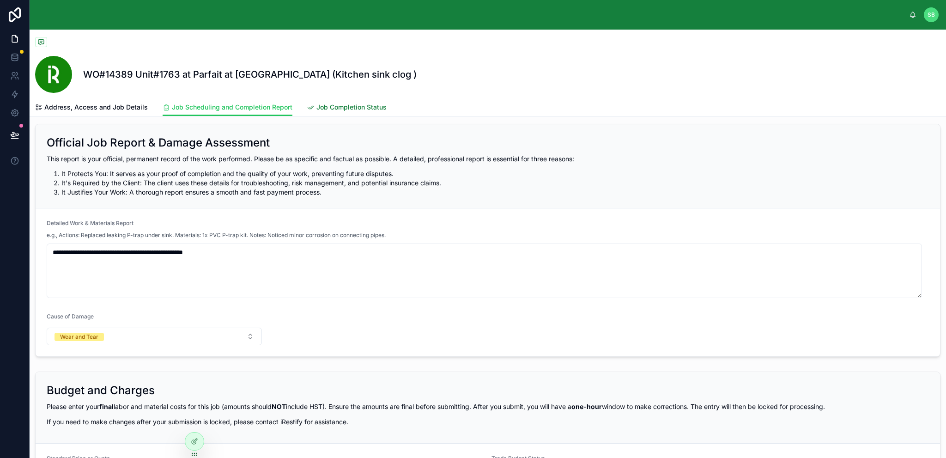  What do you see at coordinates (488, 158) in the screenshot?
I see `p: This report is your official, permanent record of the work performed. Please be as specific and f...` at bounding box center [488, 158].